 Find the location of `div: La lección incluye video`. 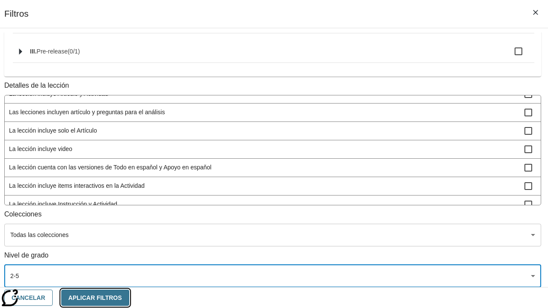

div: La lección incluye video is located at coordinates (273, 149).